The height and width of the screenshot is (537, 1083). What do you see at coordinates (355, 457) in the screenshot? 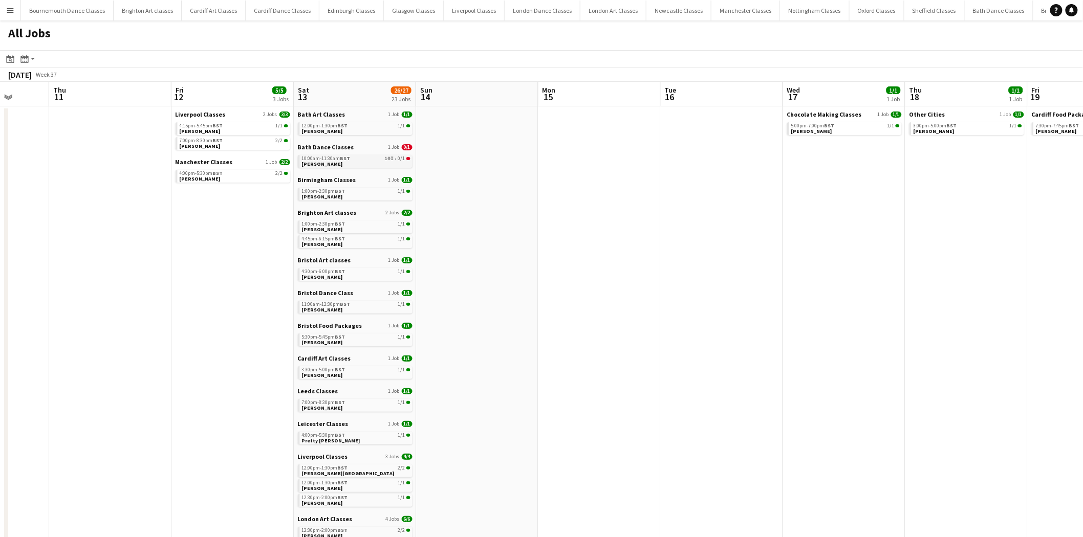
I see `a: Liverpool Classes3 Jobs4/4` at bounding box center [355, 457].